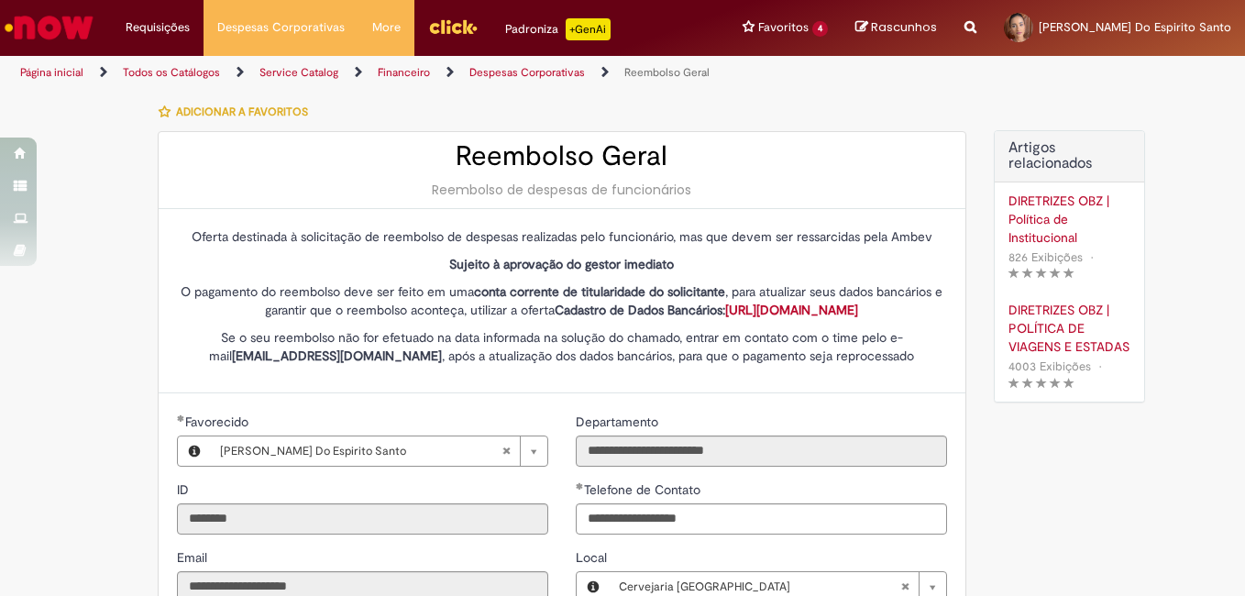 This screenshot has height=596, width=1245. I want to click on p: O pagamento do reembolso deve ser feito em uma , para atualizar seus dados bancários e garantir q..., so click(562, 301).